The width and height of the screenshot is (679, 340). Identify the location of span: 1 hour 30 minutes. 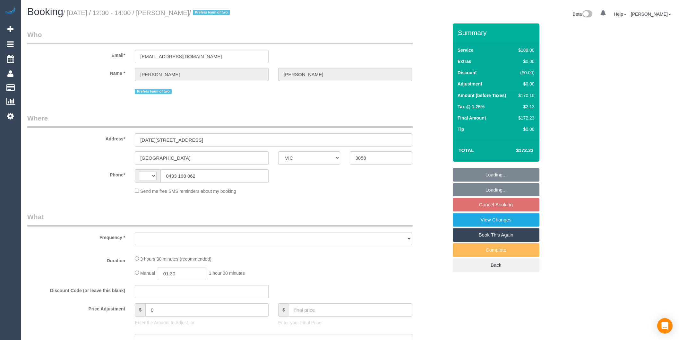
(227, 273).